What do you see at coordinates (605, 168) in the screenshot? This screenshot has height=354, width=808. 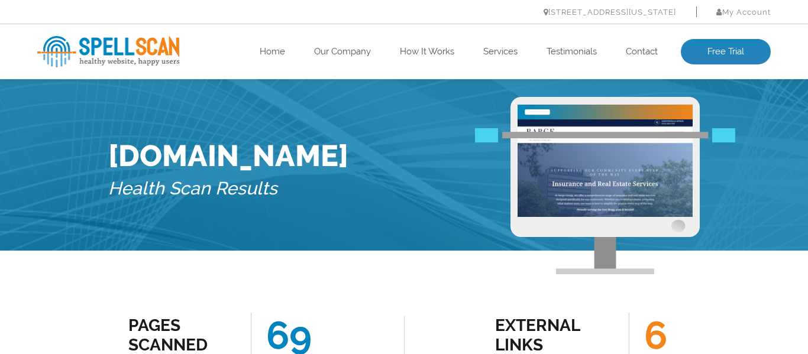 I see `img: Free Website Analysis` at bounding box center [605, 168].